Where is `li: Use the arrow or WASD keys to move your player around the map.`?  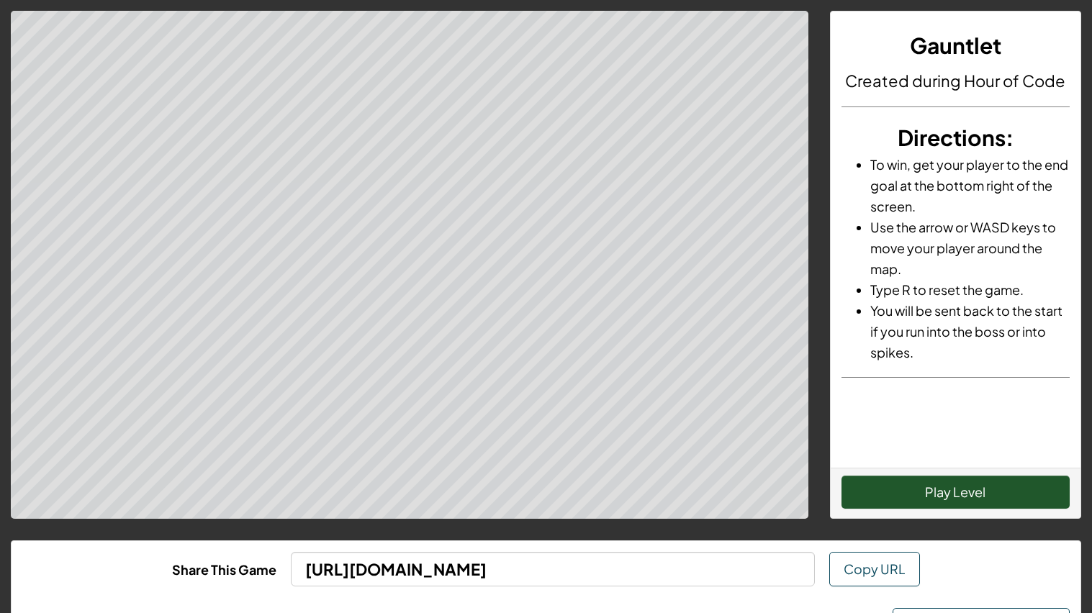 li: Use the arrow or WASD keys to move your player around the map. is located at coordinates (970, 248).